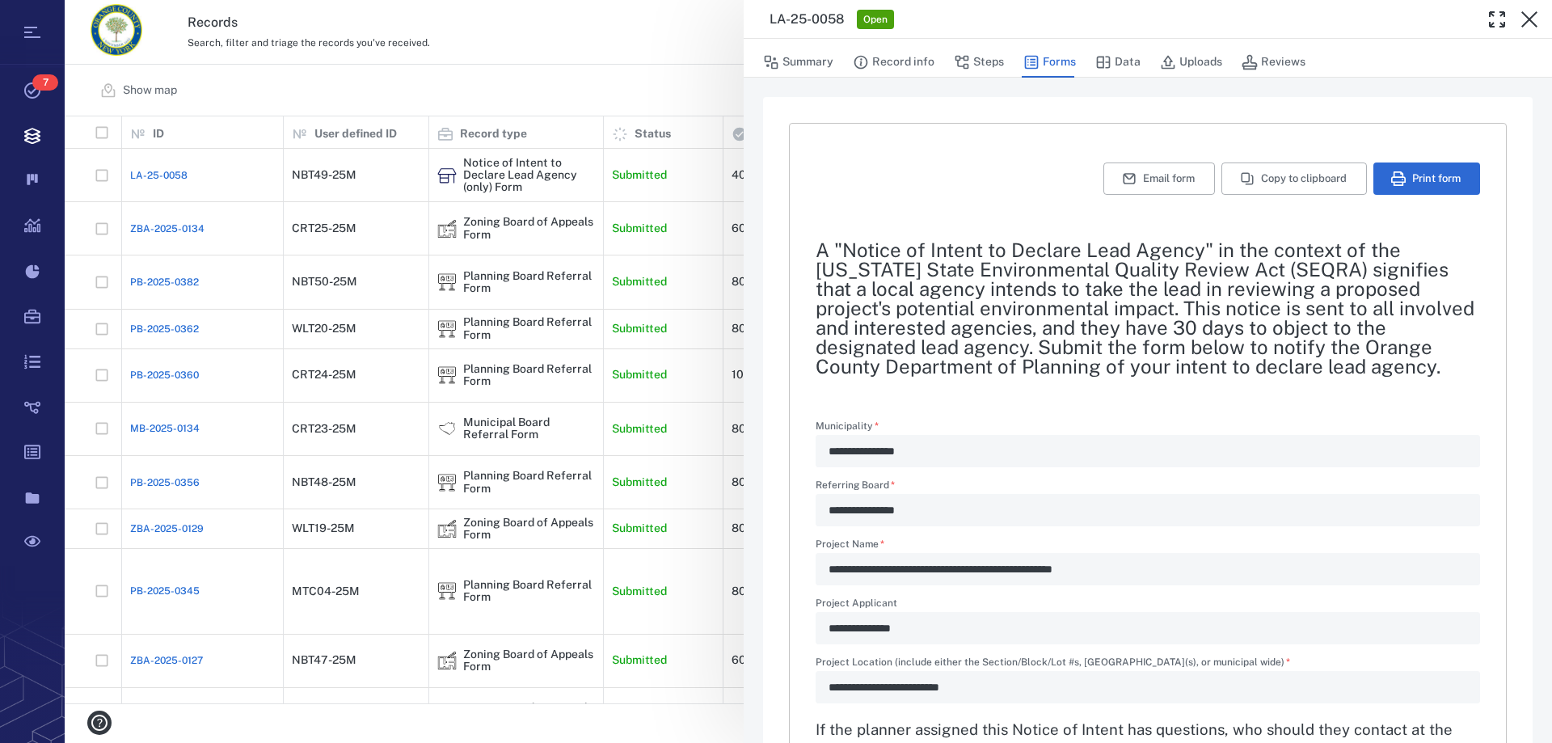 The height and width of the screenshot is (743, 1552). Describe the element at coordinates (1148, 569) in the screenshot. I see `div: Project Name` at that location.